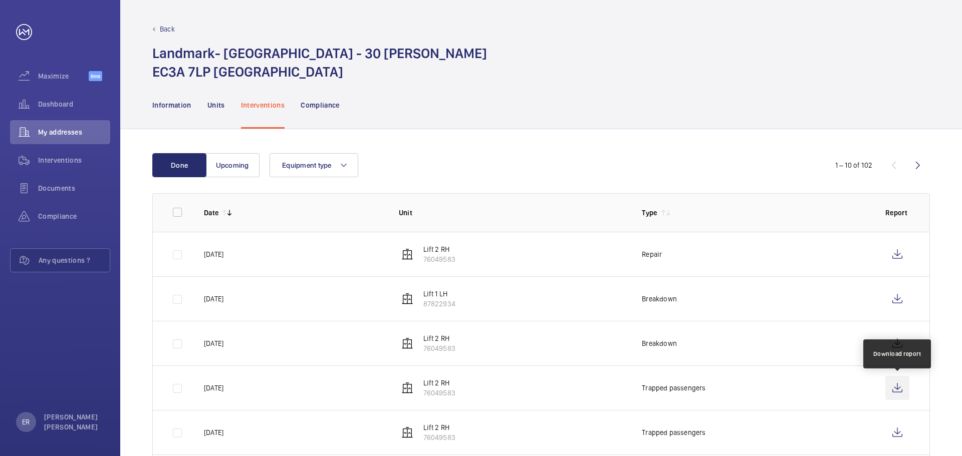 This screenshot has width=962, height=456. I want to click on span: Maximize, so click(63, 76).